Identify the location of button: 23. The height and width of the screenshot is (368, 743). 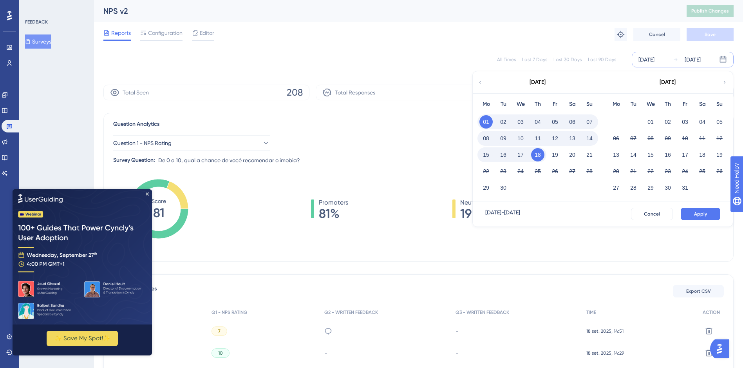
(668, 171).